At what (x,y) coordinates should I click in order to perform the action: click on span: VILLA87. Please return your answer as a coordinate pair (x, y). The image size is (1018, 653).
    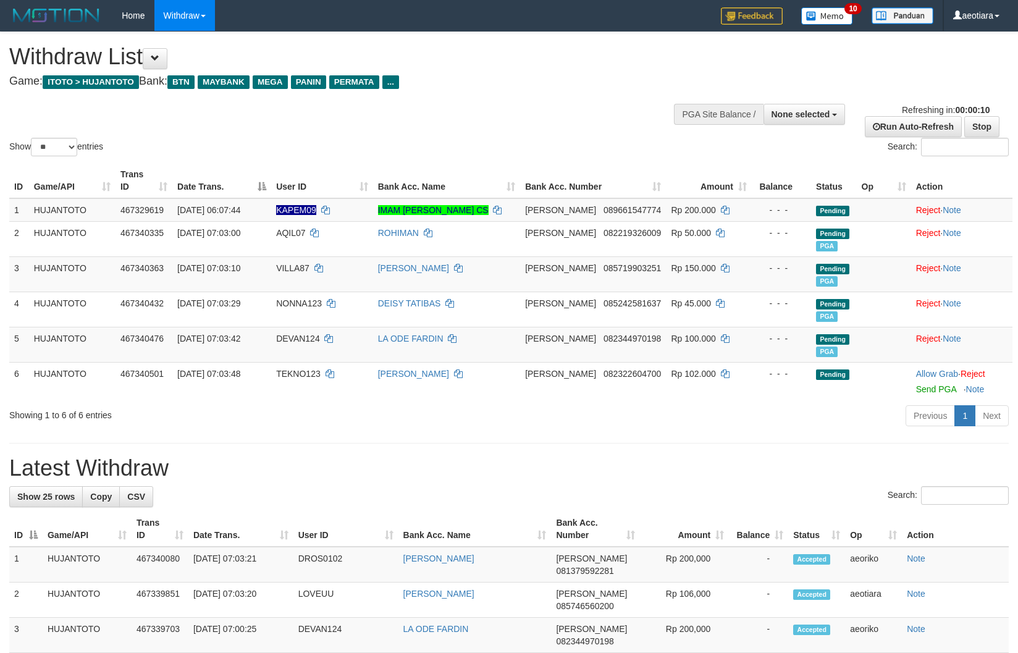
    Looking at the image, I should click on (293, 268).